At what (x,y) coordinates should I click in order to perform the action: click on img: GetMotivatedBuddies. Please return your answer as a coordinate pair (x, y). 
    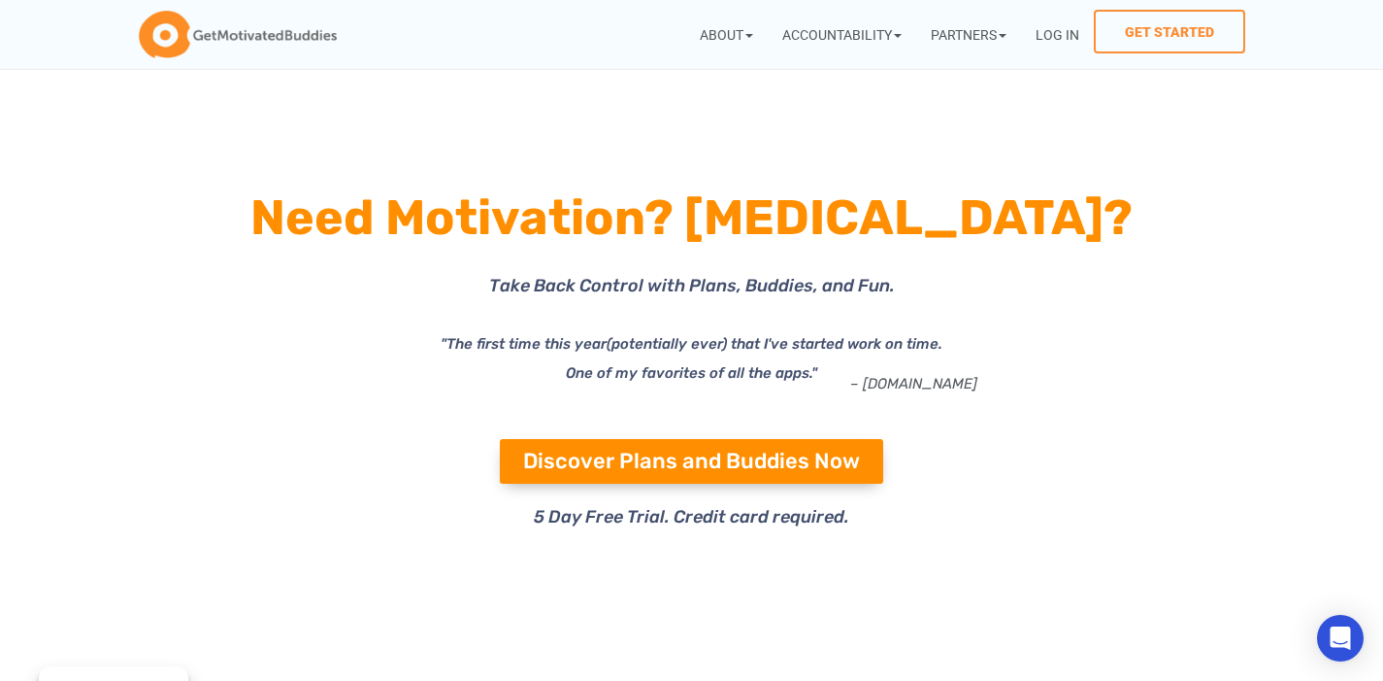
    Looking at the image, I should click on (238, 35).